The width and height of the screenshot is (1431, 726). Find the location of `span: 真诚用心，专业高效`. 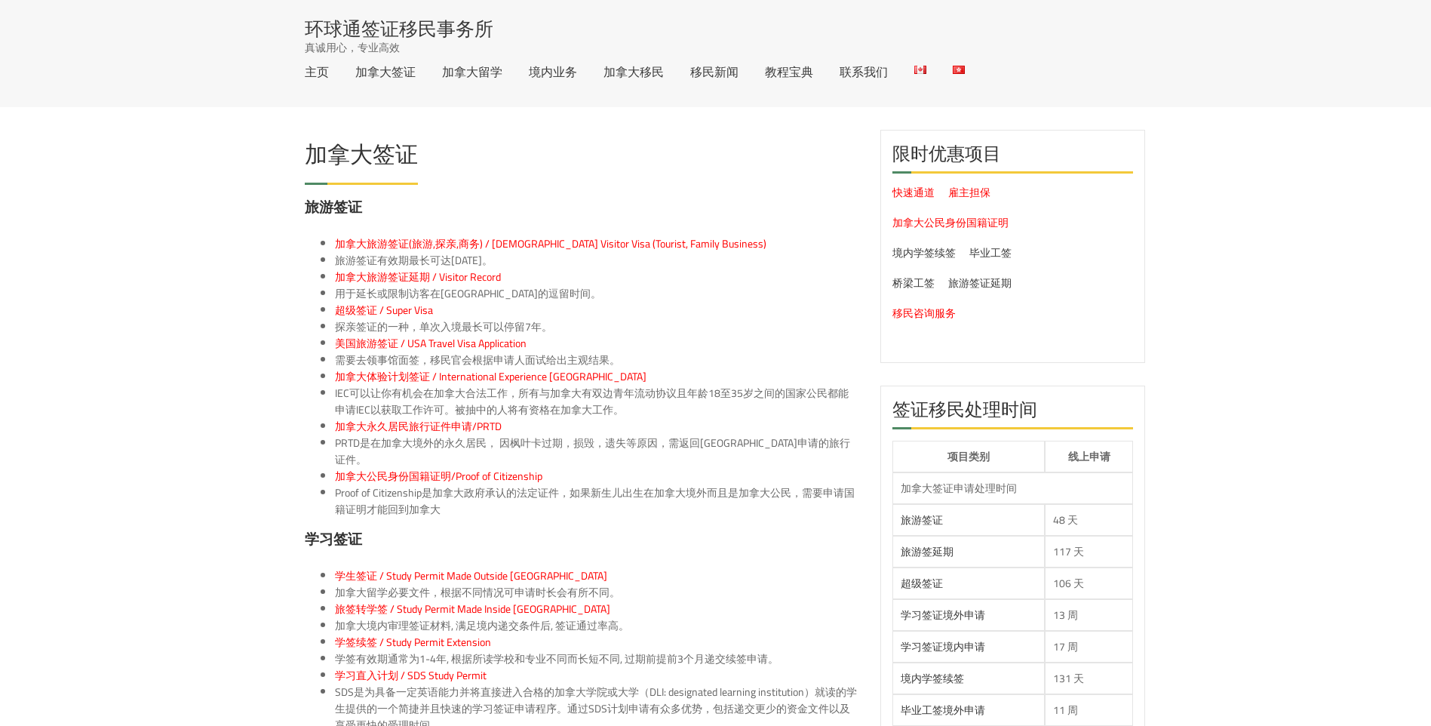

span: 真诚用心，专业高效 is located at coordinates (352, 48).